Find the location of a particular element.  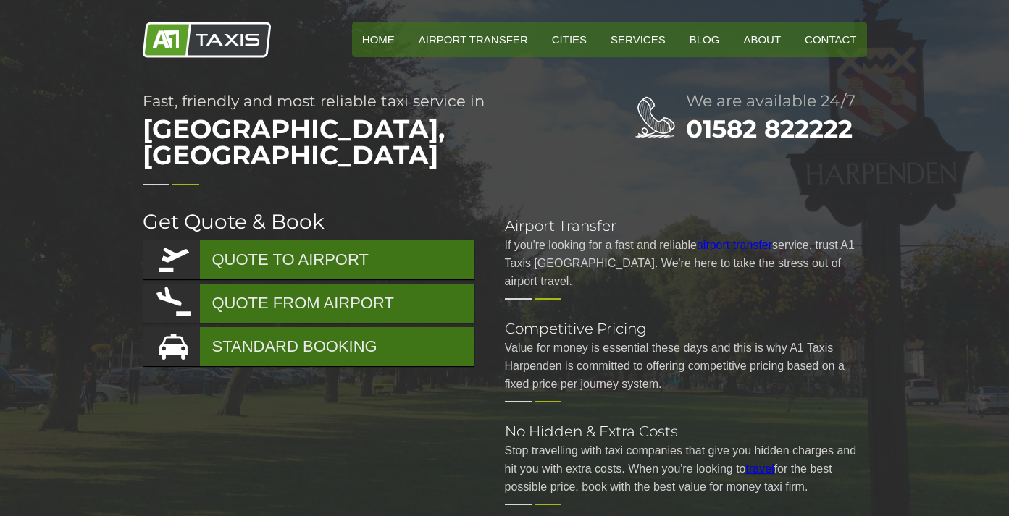

a: About is located at coordinates (762, 39).